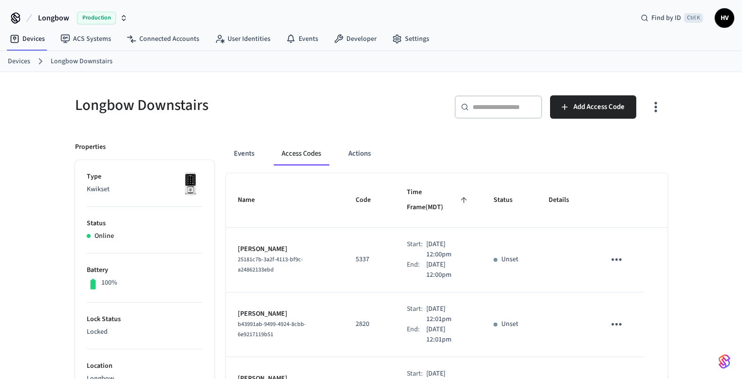 The width and height of the screenshot is (742, 379). I want to click on button: Access Codes, so click(301, 154).